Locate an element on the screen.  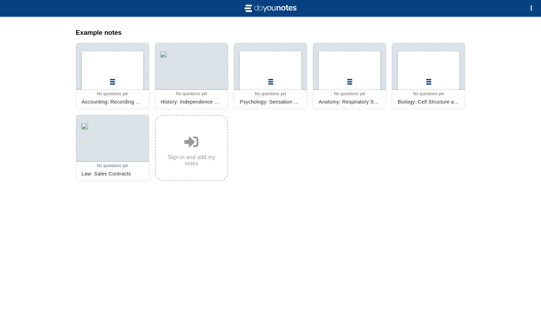
img: svg+xml;base64,CiAgICAgIDxzdmcgdmlld0JveD0iLTIgLTIgMjAgNCIgeG1sbnM9Imh0dHA6Ly93d3cudzMub3JnLzIwMD... is located at coordinates (271, 8).